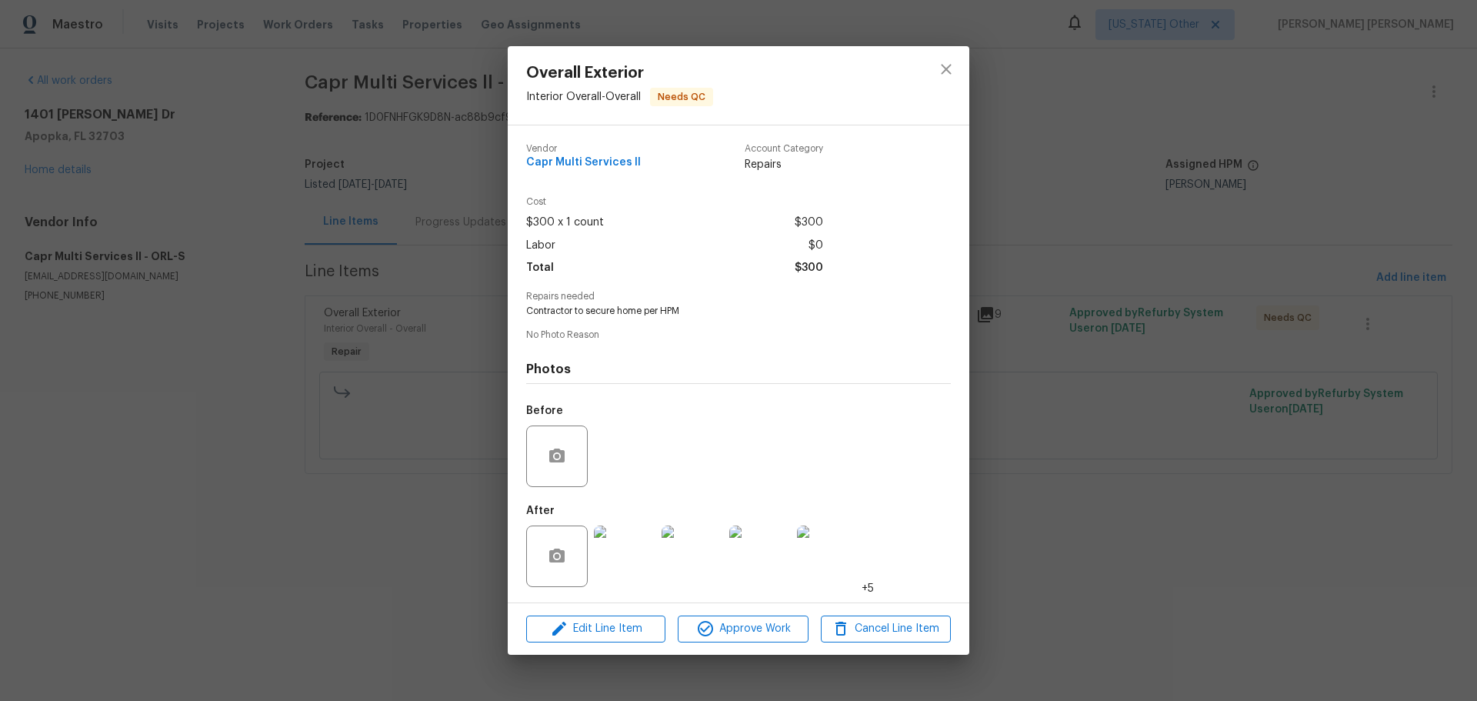 This screenshot has width=1477, height=701. What do you see at coordinates (541, 245) in the screenshot?
I see `span: Labor` at bounding box center [541, 245].